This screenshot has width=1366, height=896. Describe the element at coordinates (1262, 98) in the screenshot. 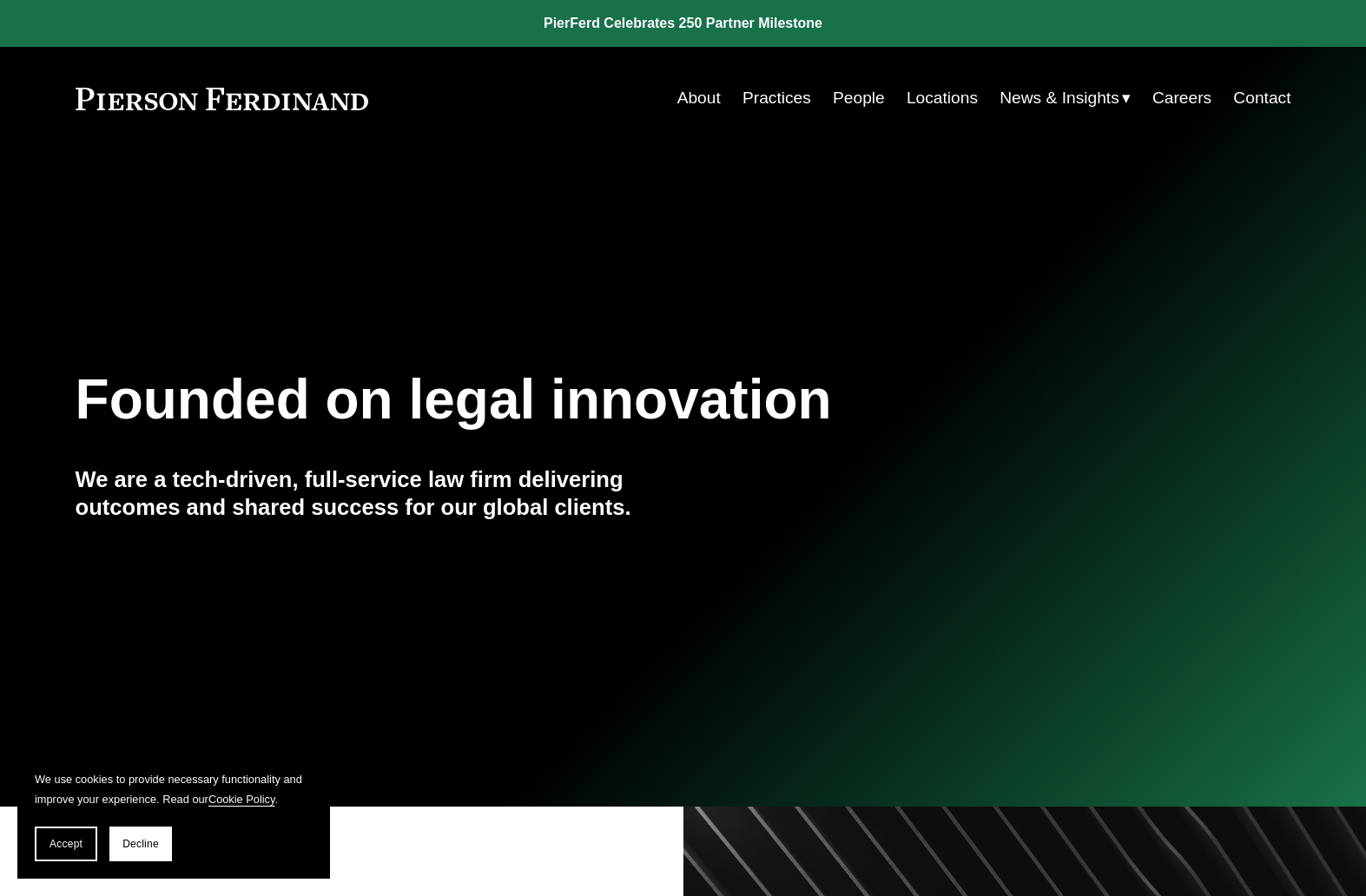

I see `a: Contact` at that location.